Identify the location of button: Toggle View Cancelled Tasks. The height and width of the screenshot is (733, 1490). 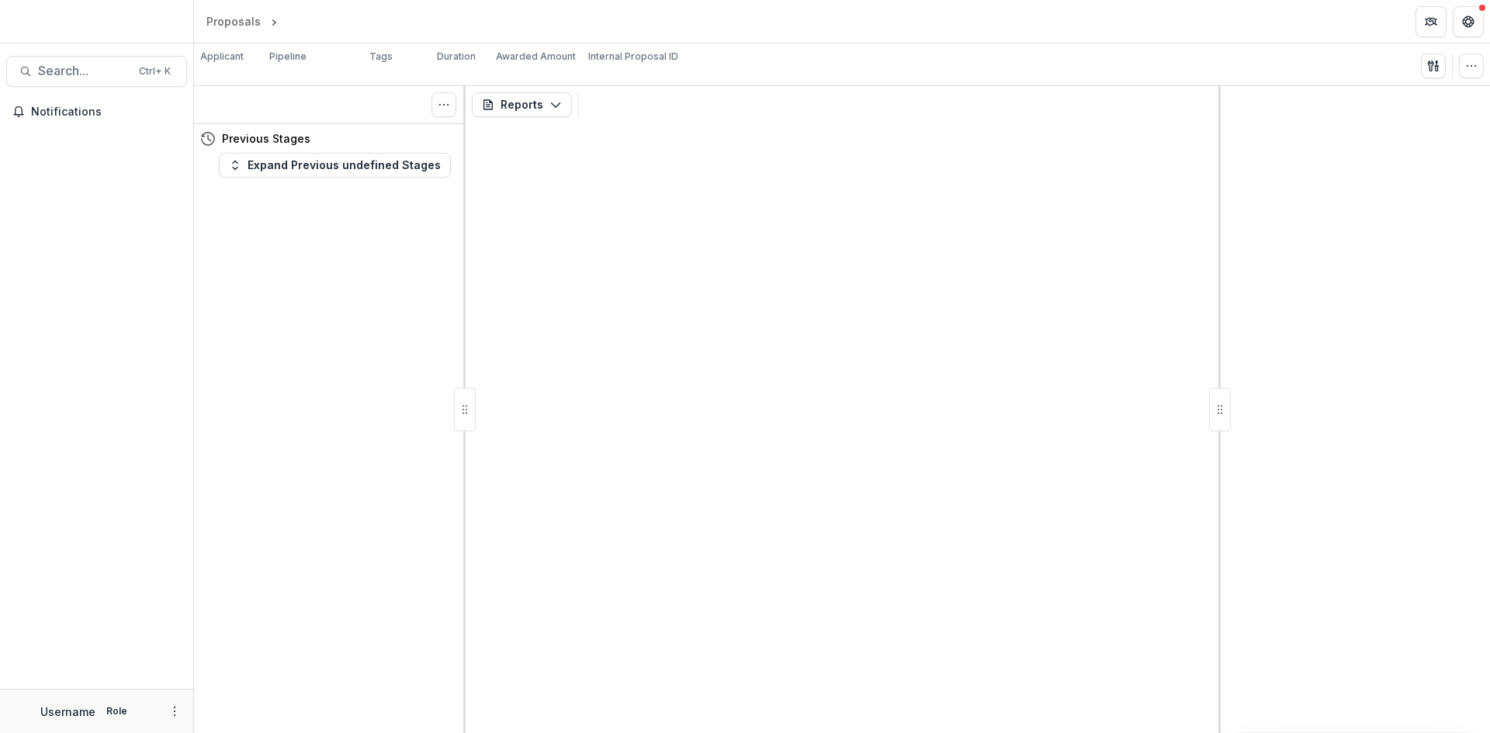
(444, 105).